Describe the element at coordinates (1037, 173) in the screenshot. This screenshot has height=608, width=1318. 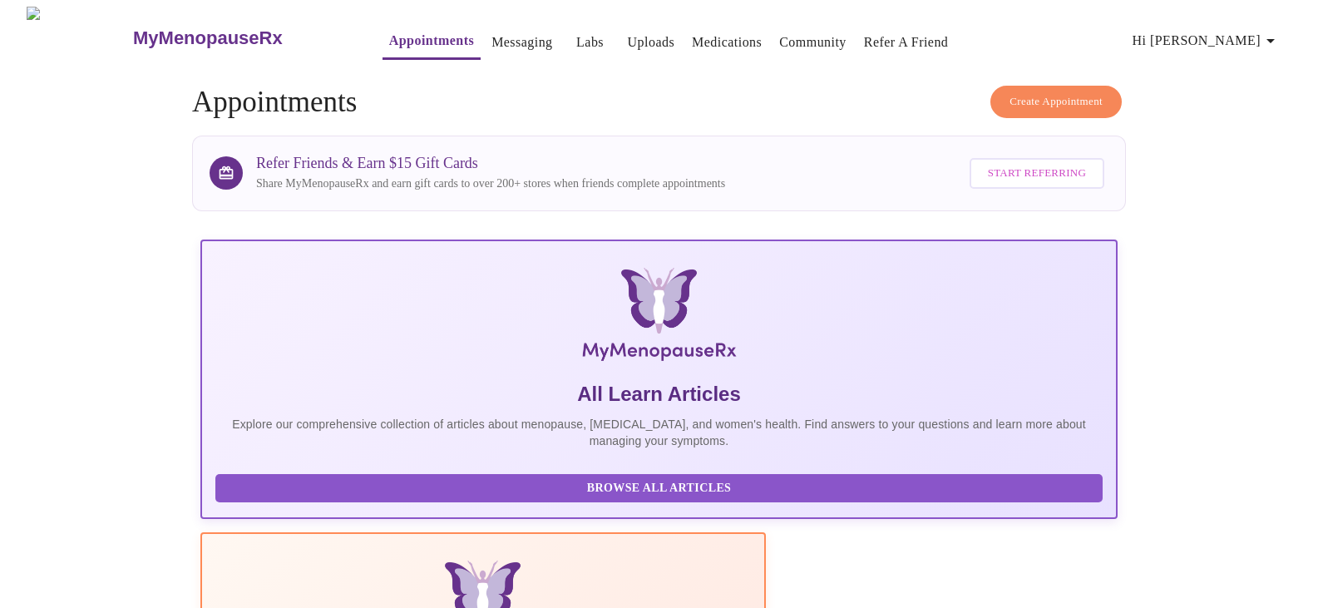
I see `button: Start Referring` at that location.